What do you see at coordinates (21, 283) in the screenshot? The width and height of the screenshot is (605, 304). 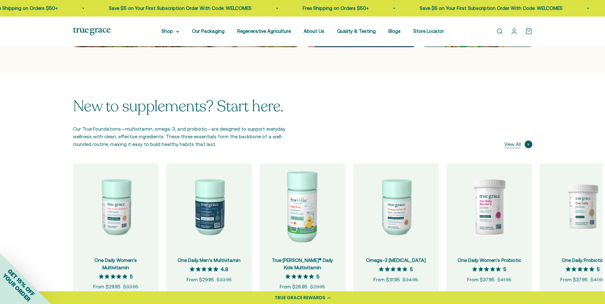 I see `span: GET 15% OFF` at bounding box center [21, 283].